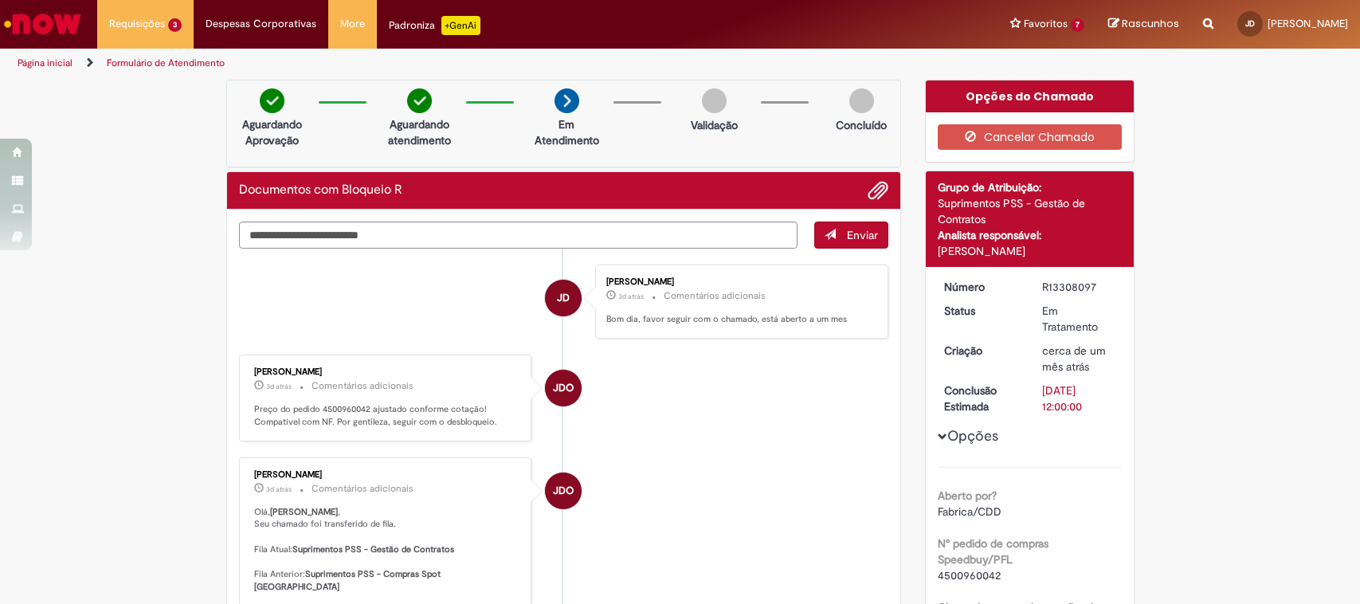 This screenshot has height=604, width=1360. What do you see at coordinates (566, 100) in the screenshot?
I see `img: arrow-next.png` at bounding box center [566, 100].